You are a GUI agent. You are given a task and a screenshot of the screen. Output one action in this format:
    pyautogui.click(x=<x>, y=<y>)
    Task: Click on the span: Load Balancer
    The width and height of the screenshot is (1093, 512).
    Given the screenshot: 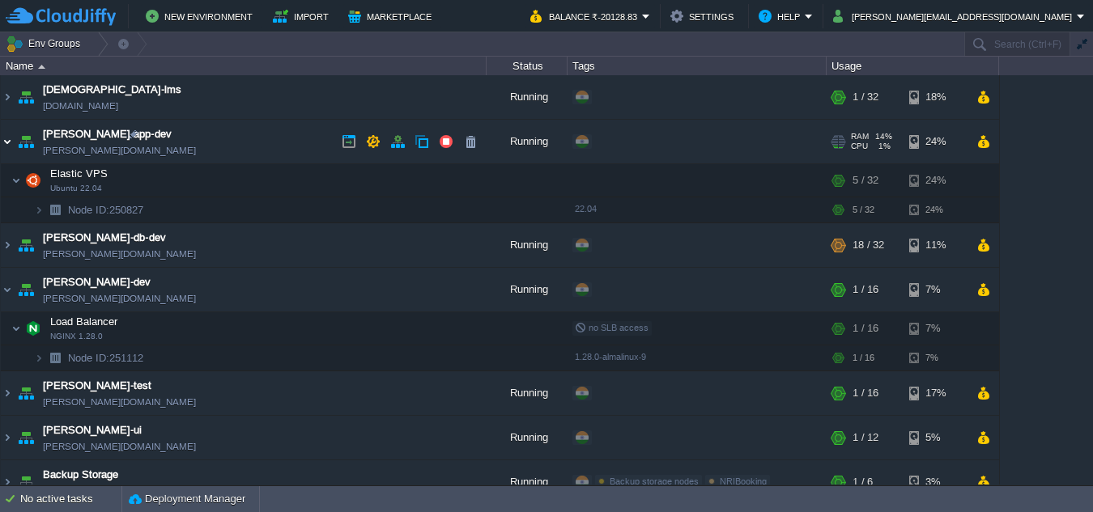 What is the action you would take?
    pyautogui.click(x=84, y=321)
    